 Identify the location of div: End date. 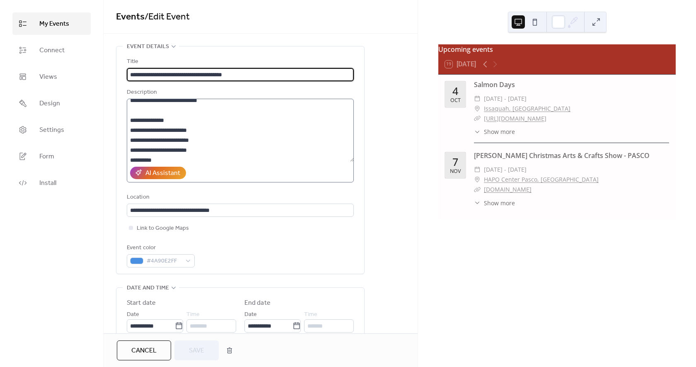
(257, 303).